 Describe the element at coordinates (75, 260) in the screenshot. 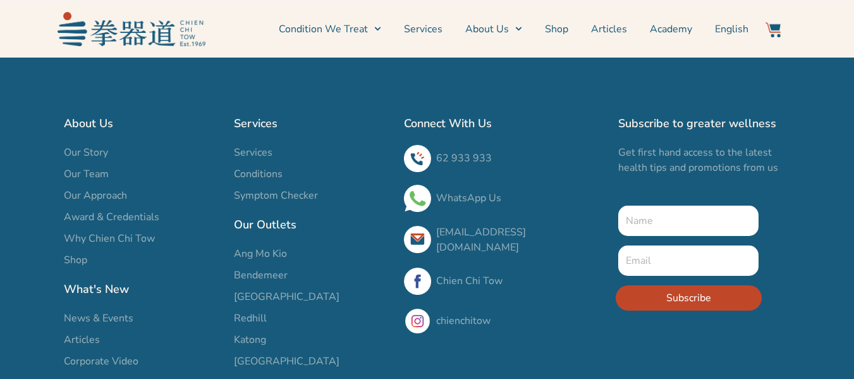

I see `span: Shop` at that location.